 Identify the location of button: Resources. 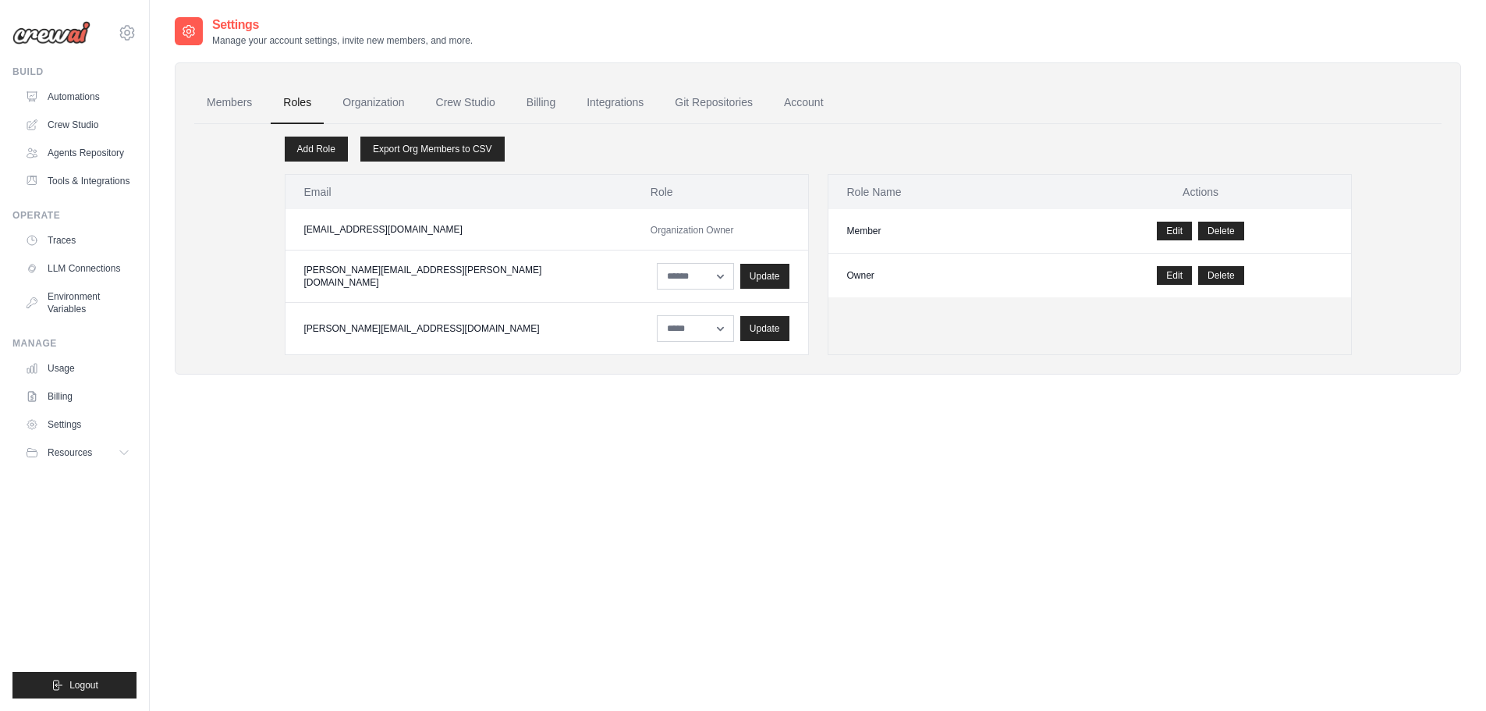
(77, 452).